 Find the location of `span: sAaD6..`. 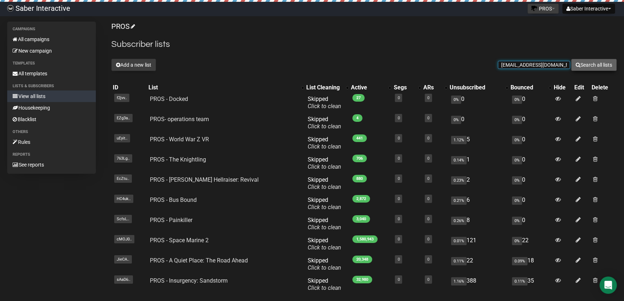

span: sAaD6.. is located at coordinates (124, 279).